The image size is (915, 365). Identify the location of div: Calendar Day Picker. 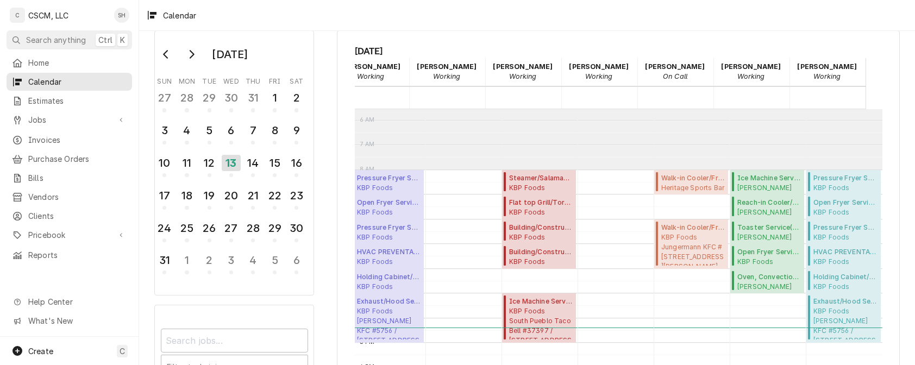
(234, 163).